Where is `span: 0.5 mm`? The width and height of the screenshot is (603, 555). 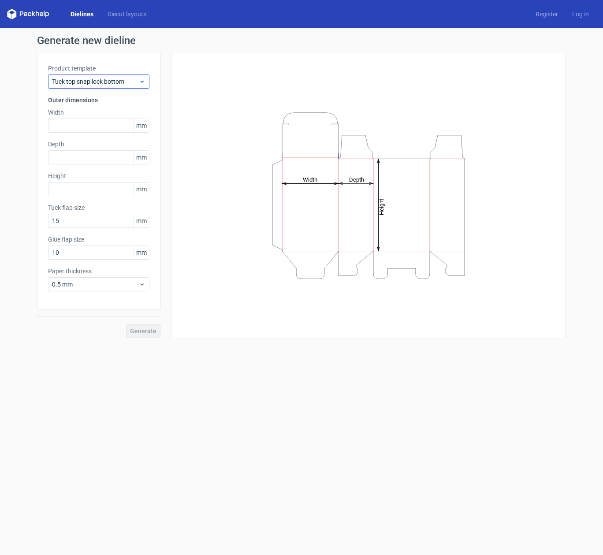 span: 0.5 mm is located at coordinates (95, 284).